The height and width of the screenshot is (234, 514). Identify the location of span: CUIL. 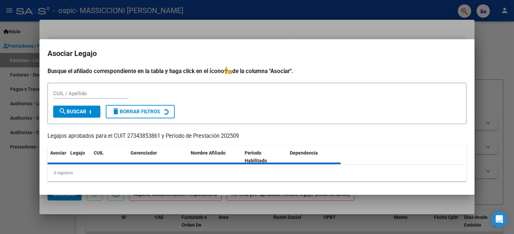
(99, 153).